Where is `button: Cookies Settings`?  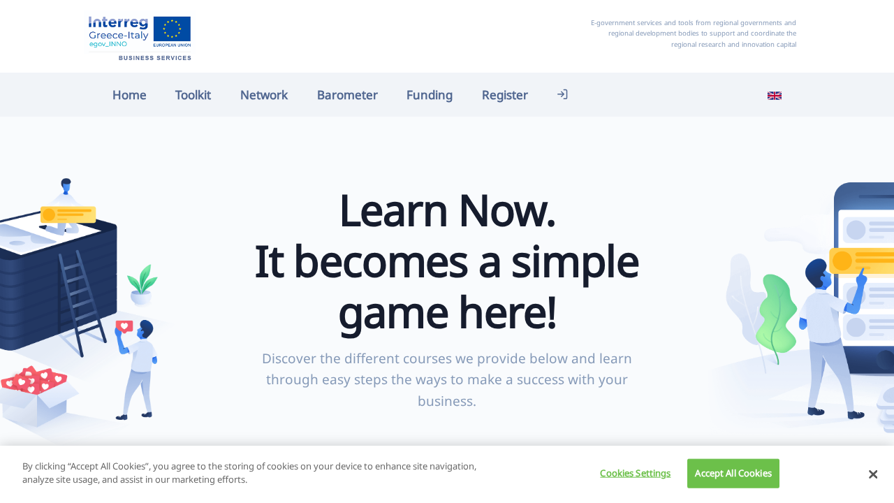 button: Cookies Settings is located at coordinates (632, 474).